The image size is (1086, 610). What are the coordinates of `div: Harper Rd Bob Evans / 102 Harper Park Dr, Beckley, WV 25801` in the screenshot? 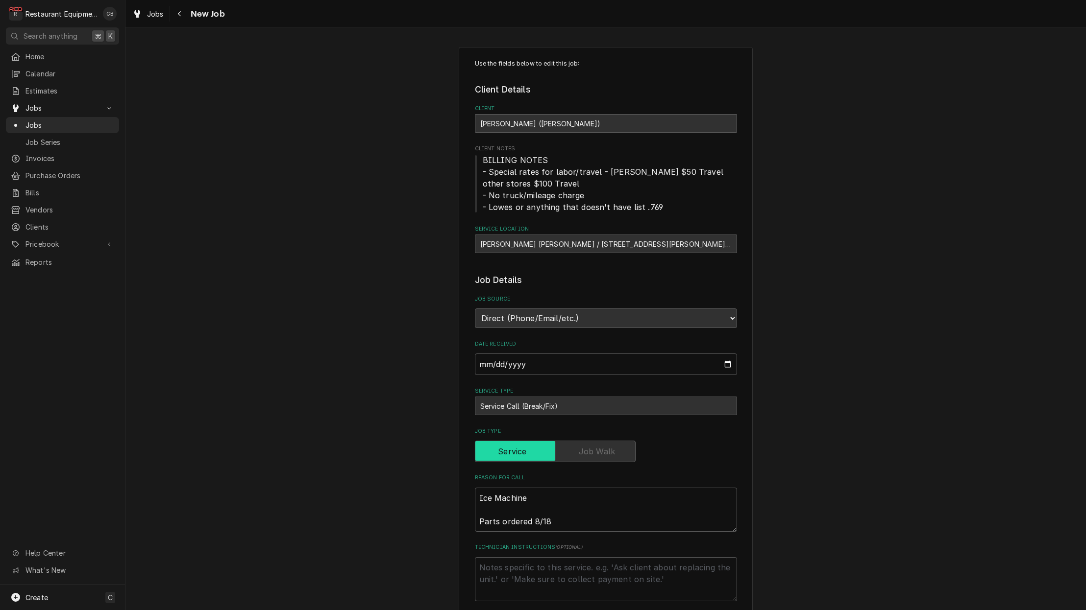 It's located at (605, 244).